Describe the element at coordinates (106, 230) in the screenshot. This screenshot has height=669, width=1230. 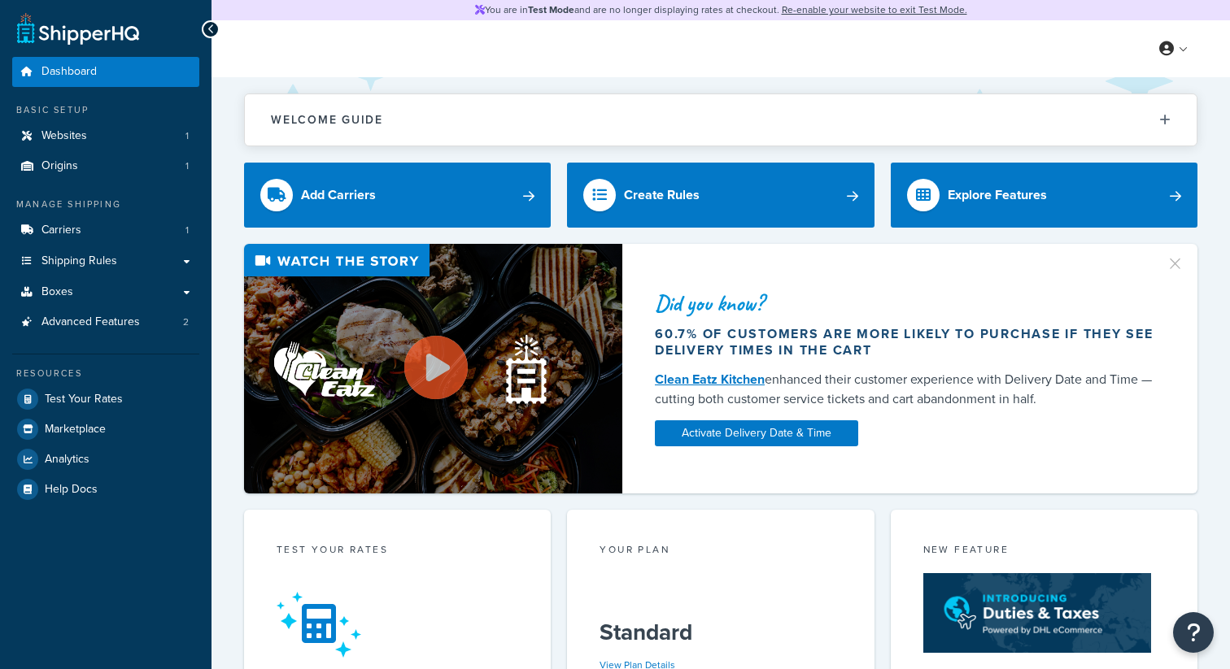
I see `a: Carriers1` at that location.